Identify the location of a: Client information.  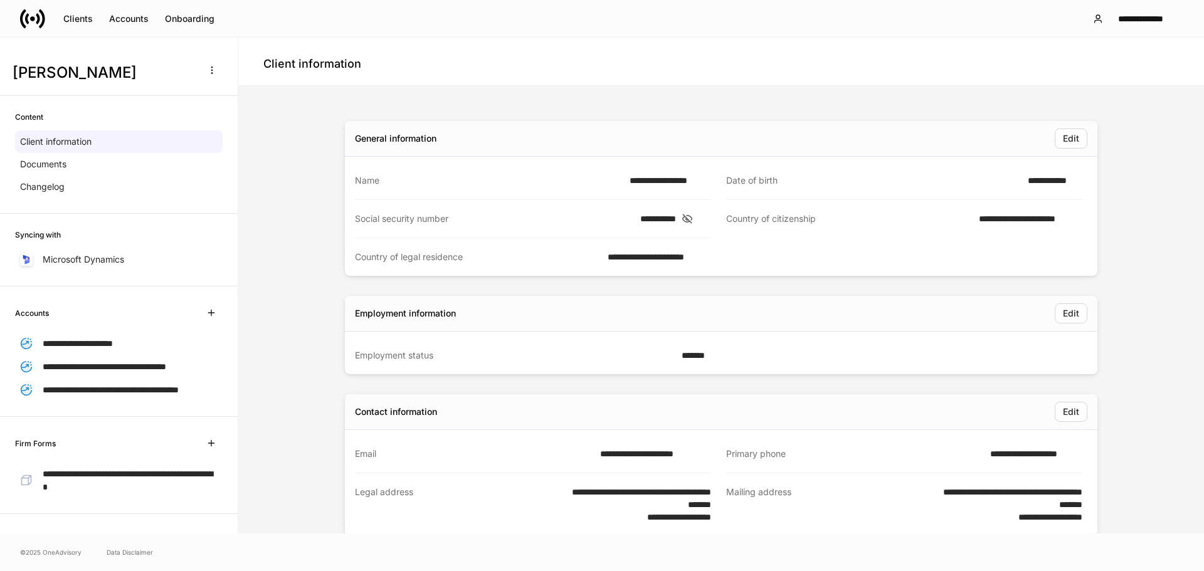
(119, 142).